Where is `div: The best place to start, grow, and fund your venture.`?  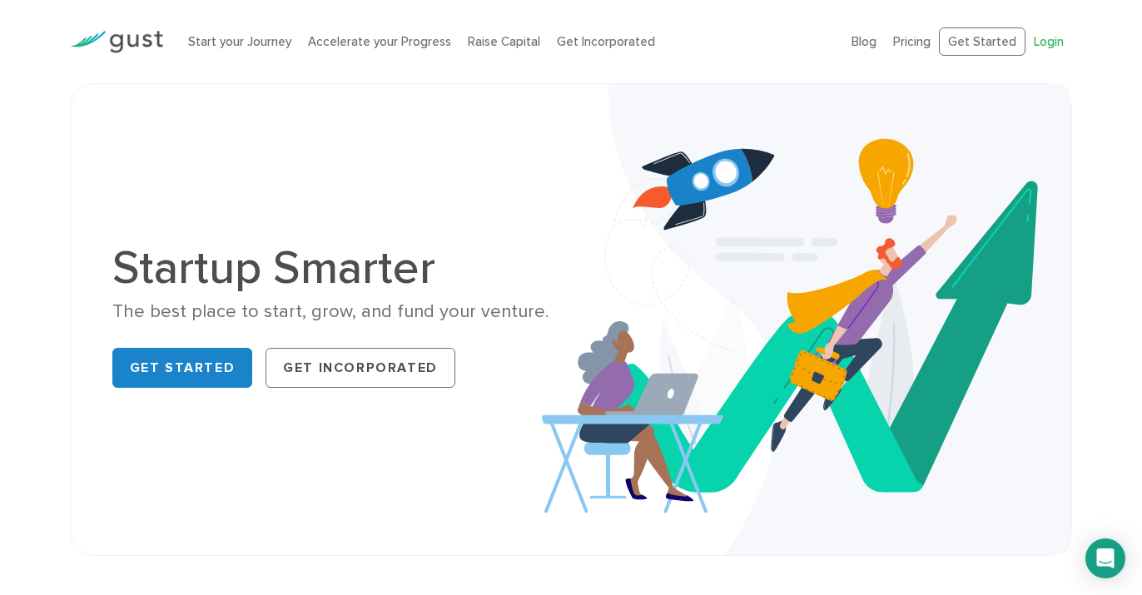 div: The best place to start, grow, and fund your venture. is located at coordinates (336, 311).